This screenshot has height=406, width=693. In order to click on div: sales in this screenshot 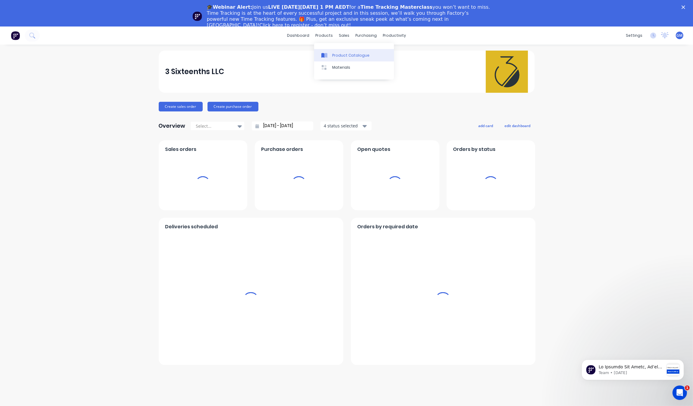, I will do `click(344, 36)`.